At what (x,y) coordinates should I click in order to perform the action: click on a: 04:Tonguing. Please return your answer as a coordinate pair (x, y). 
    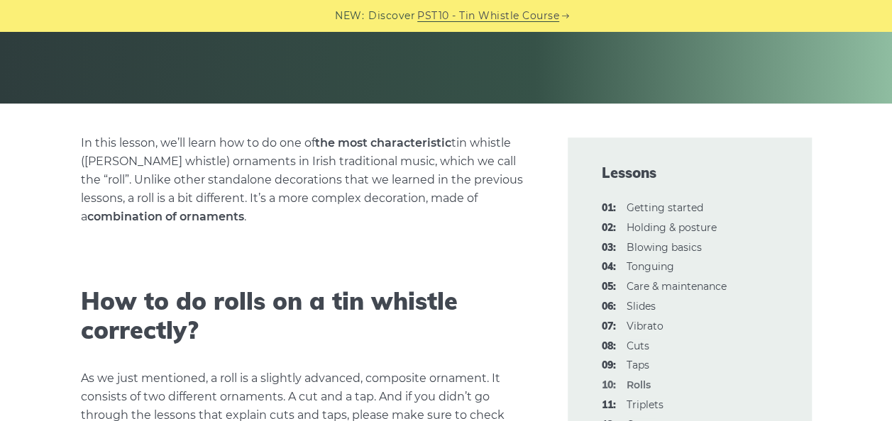
    Looking at the image, I should click on (650, 267).